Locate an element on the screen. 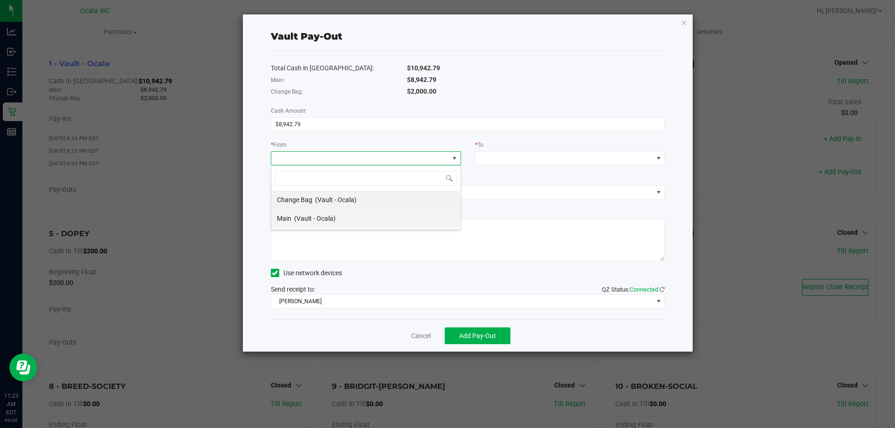 Image resolution: width=895 pixels, height=428 pixels. label: Use network devices is located at coordinates (306, 273).